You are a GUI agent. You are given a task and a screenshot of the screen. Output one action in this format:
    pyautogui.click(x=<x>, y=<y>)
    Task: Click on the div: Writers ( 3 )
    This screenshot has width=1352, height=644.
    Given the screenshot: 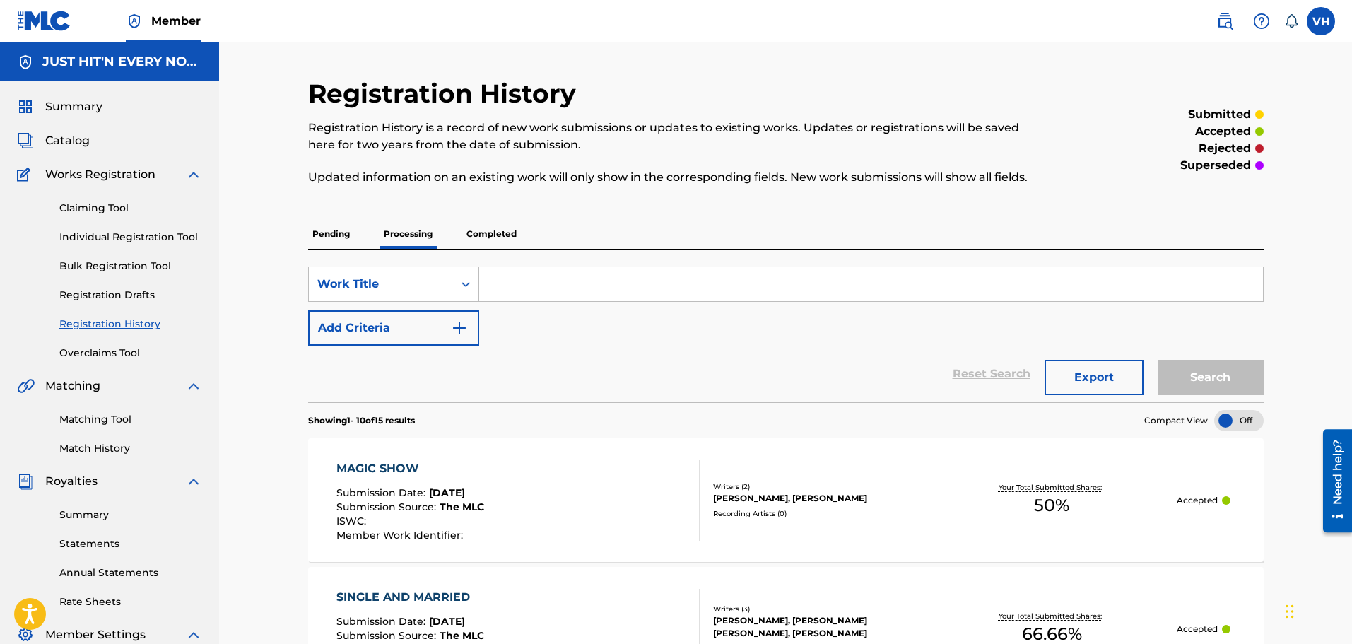 What is the action you would take?
    pyautogui.click(x=820, y=609)
    